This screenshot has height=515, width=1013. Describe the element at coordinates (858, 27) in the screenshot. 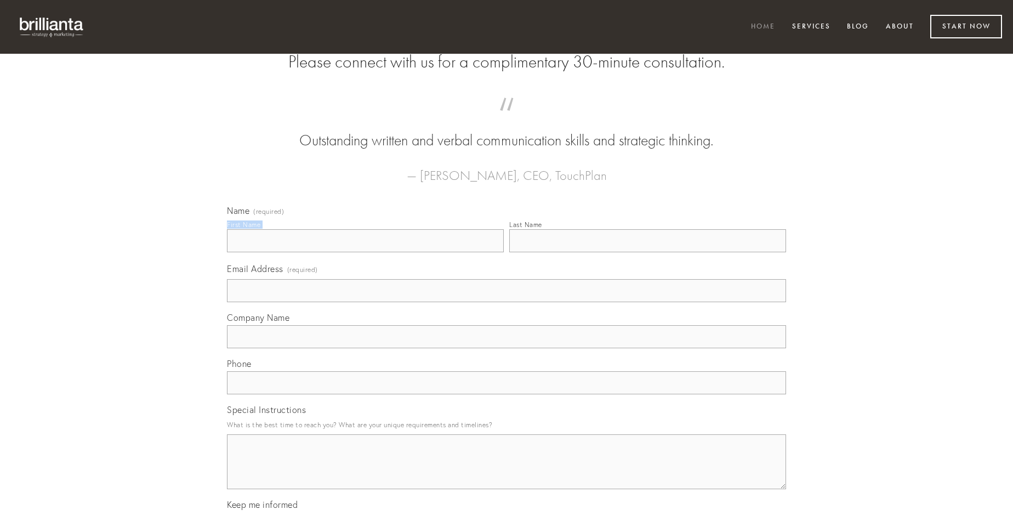

I see `a: Blog` at that location.